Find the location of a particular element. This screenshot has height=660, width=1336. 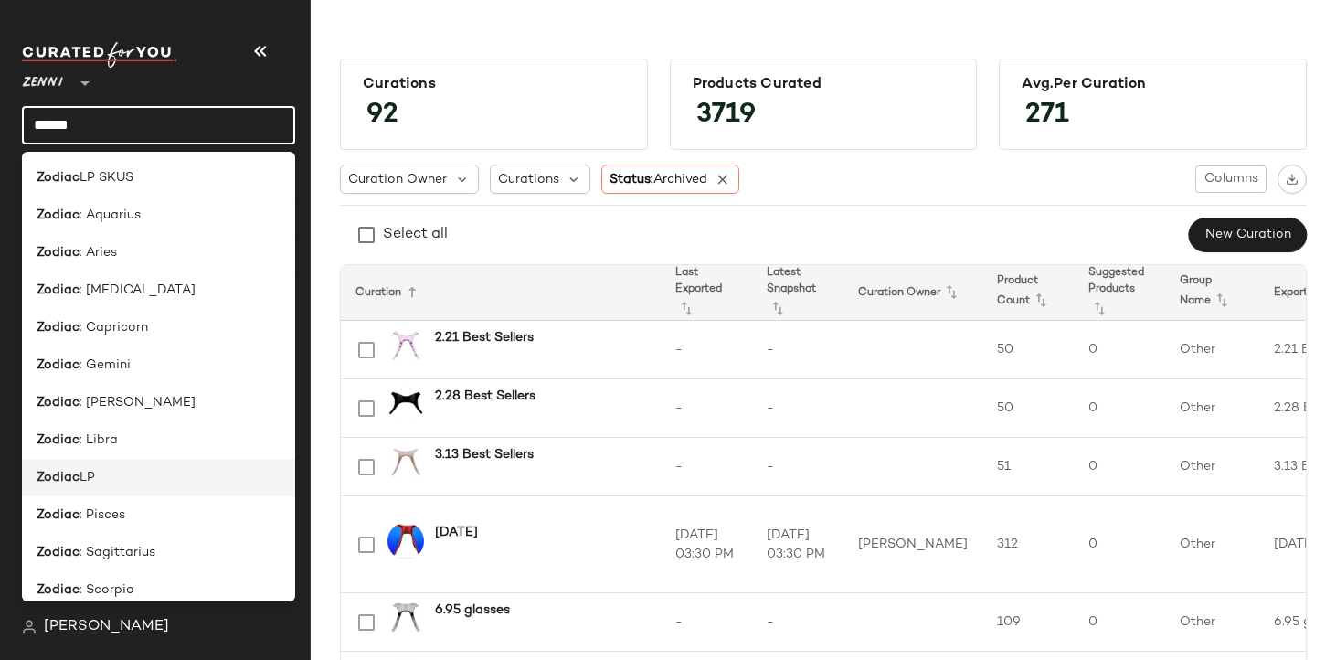

span: : Aquarius is located at coordinates (110, 215).